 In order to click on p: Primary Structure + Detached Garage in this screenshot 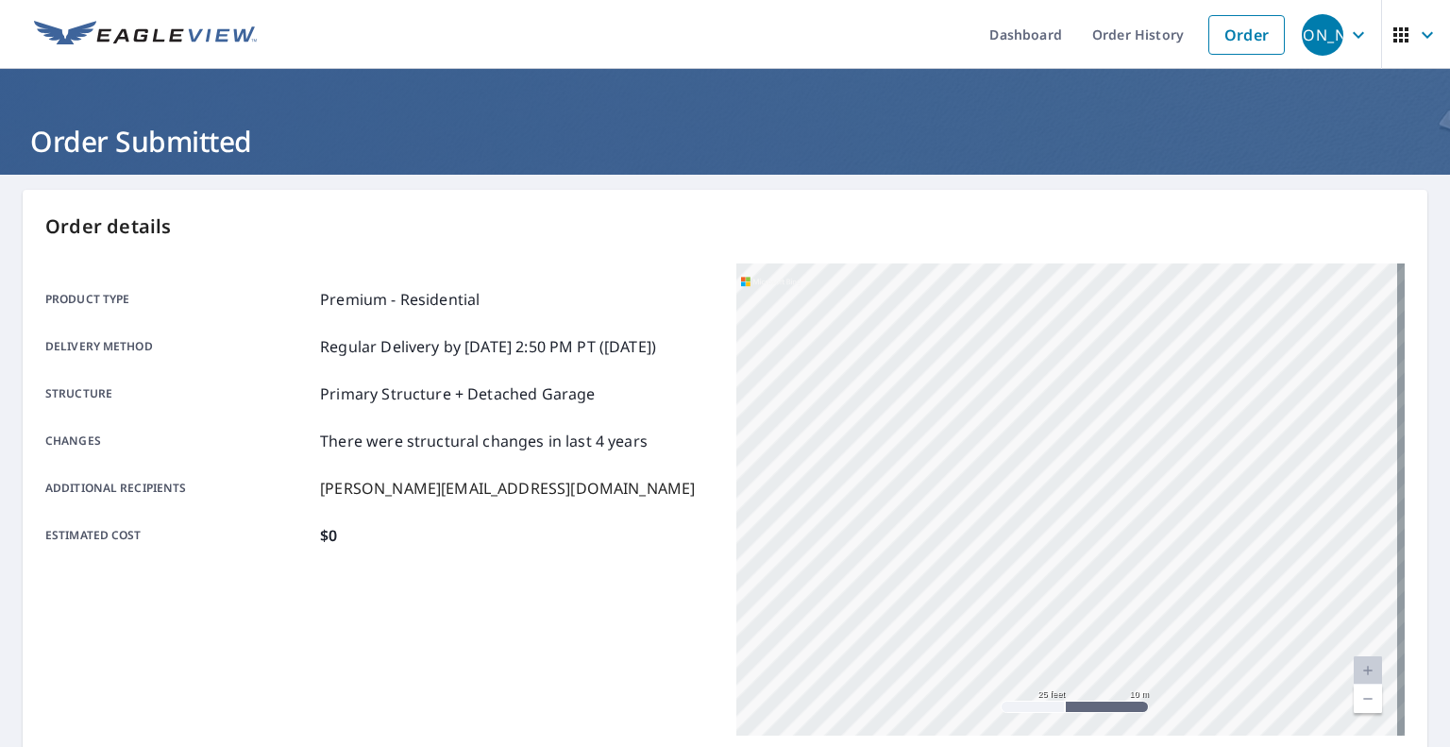, I will do `click(457, 394)`.